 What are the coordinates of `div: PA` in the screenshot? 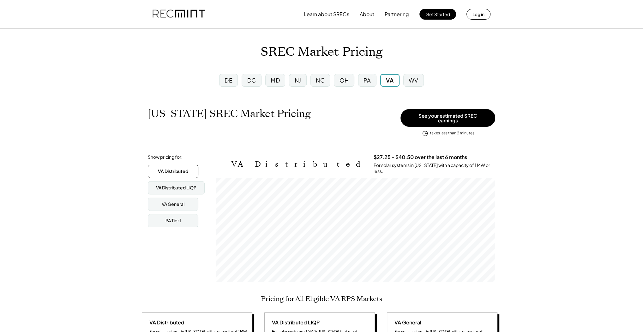 It's located at (367, 80).